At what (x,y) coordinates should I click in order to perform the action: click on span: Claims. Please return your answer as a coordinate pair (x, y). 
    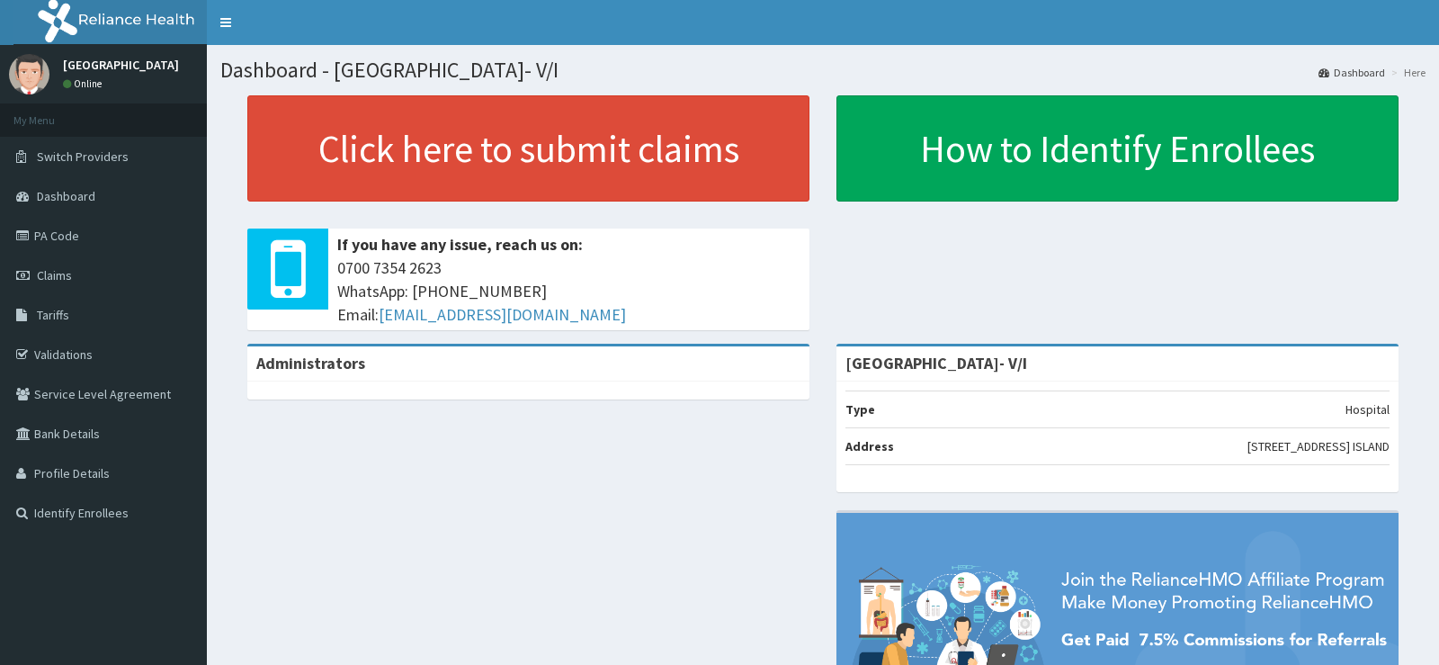
    Looking at the image, I should click on (54, 275).